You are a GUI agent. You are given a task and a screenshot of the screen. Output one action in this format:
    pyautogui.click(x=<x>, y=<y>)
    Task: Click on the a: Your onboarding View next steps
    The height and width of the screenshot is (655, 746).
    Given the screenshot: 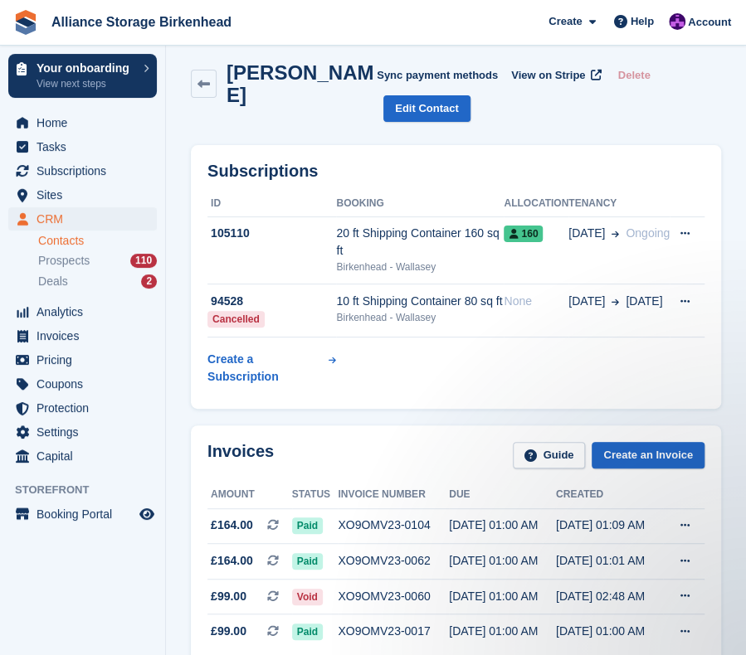 What is the action you would take?
    pyautogui.click(x=82, y=75)
    